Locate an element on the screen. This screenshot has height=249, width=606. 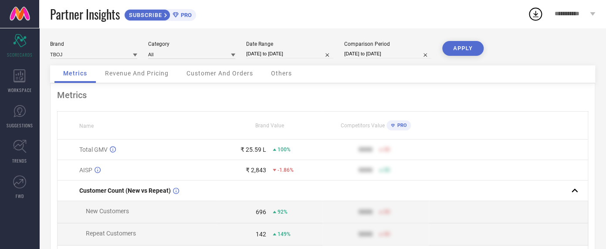
span: Others is located at coordinates (281, 73).